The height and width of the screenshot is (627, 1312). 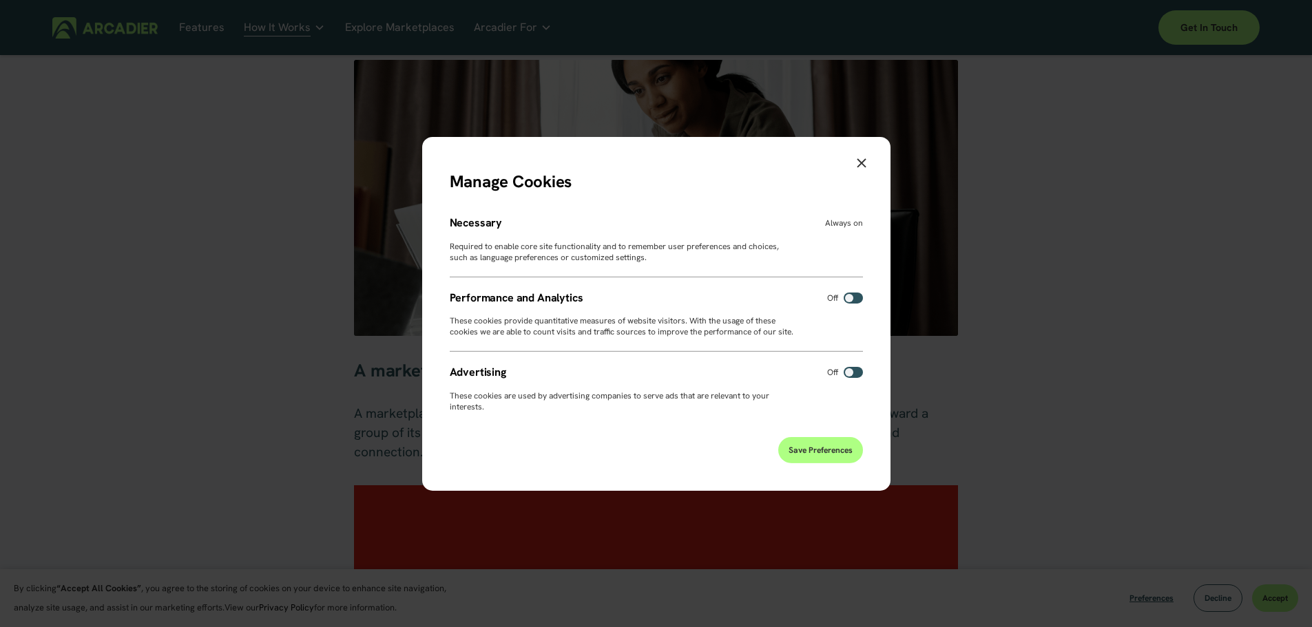 What do you see at coordinates (478, 372) in the screenshot?
I see `span: Advertising` at bounding box center [478, 372].